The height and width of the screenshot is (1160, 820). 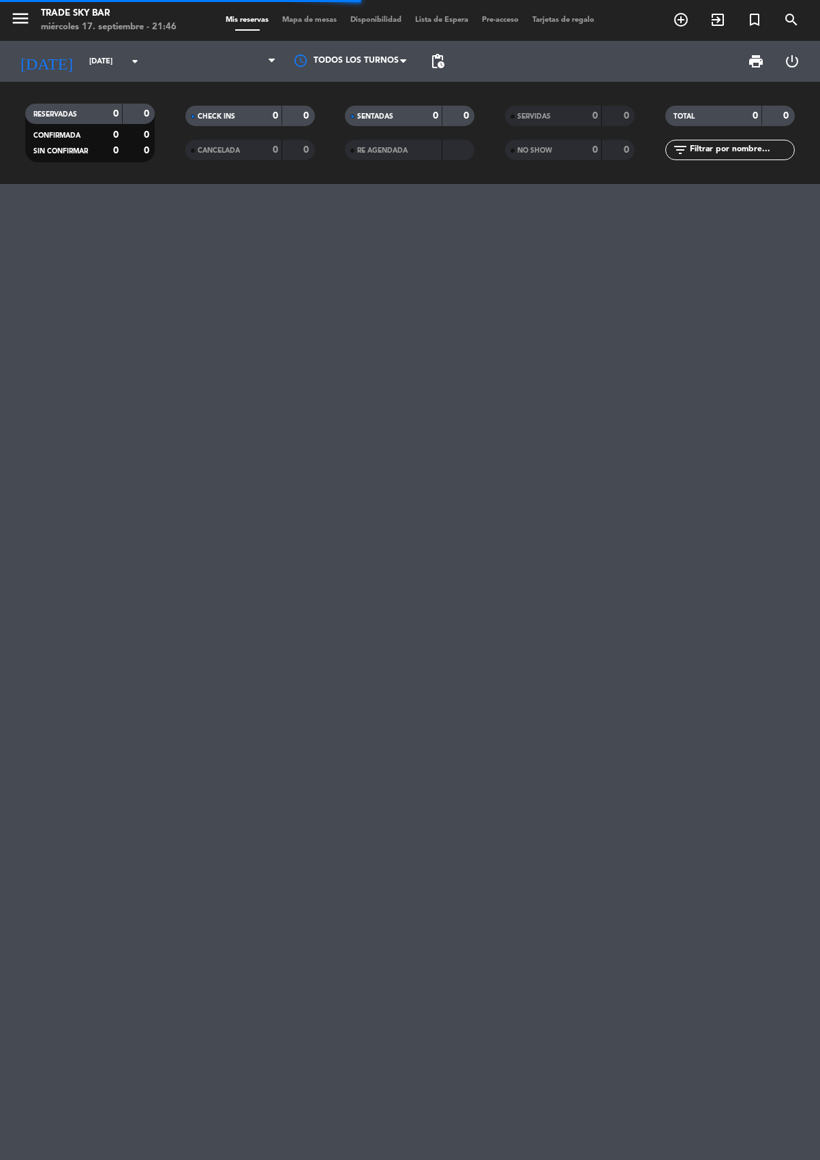 I want to click on div: miércoles 17. septiembre - 21:46, so click(x=108, y=27).